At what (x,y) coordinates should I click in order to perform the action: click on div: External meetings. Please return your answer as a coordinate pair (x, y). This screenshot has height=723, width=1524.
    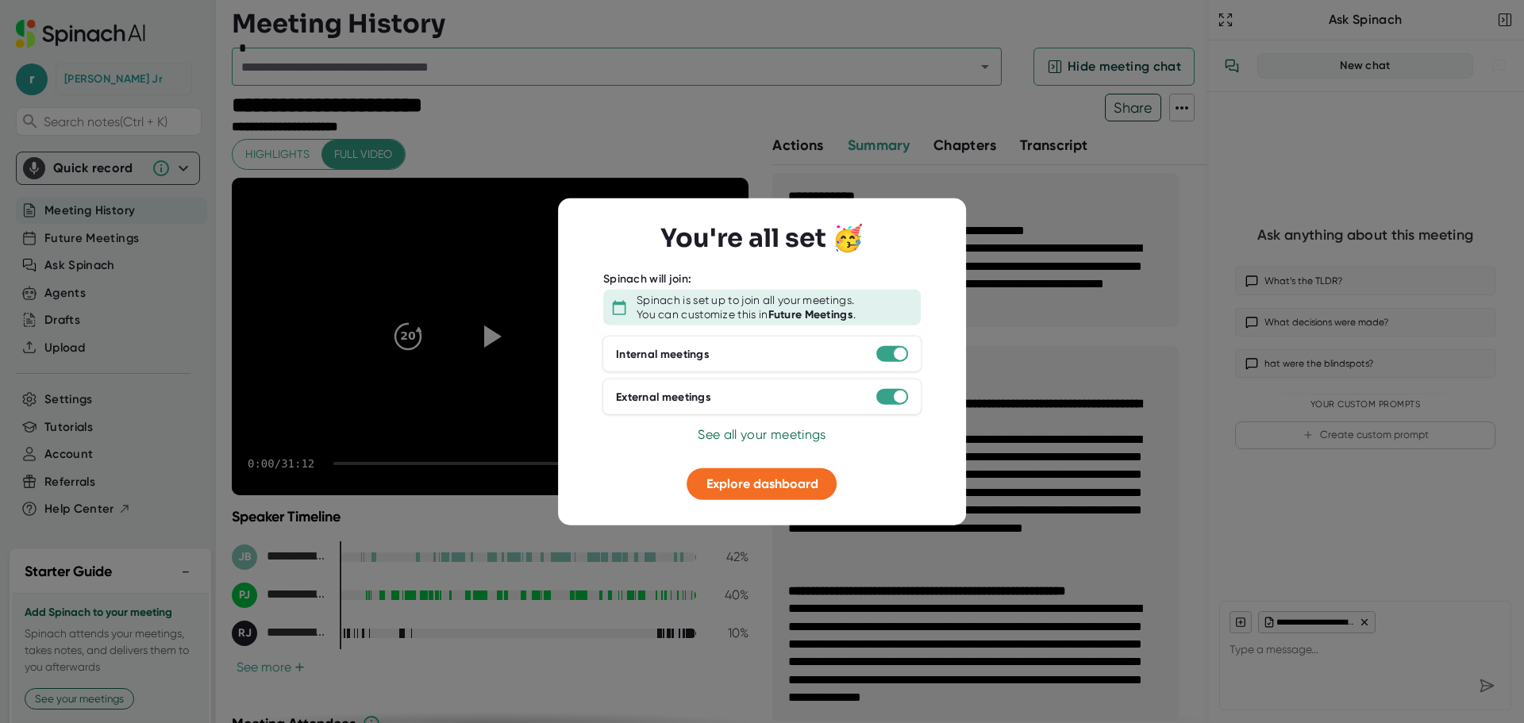
    Looking at the image, I should click on (663, 397).